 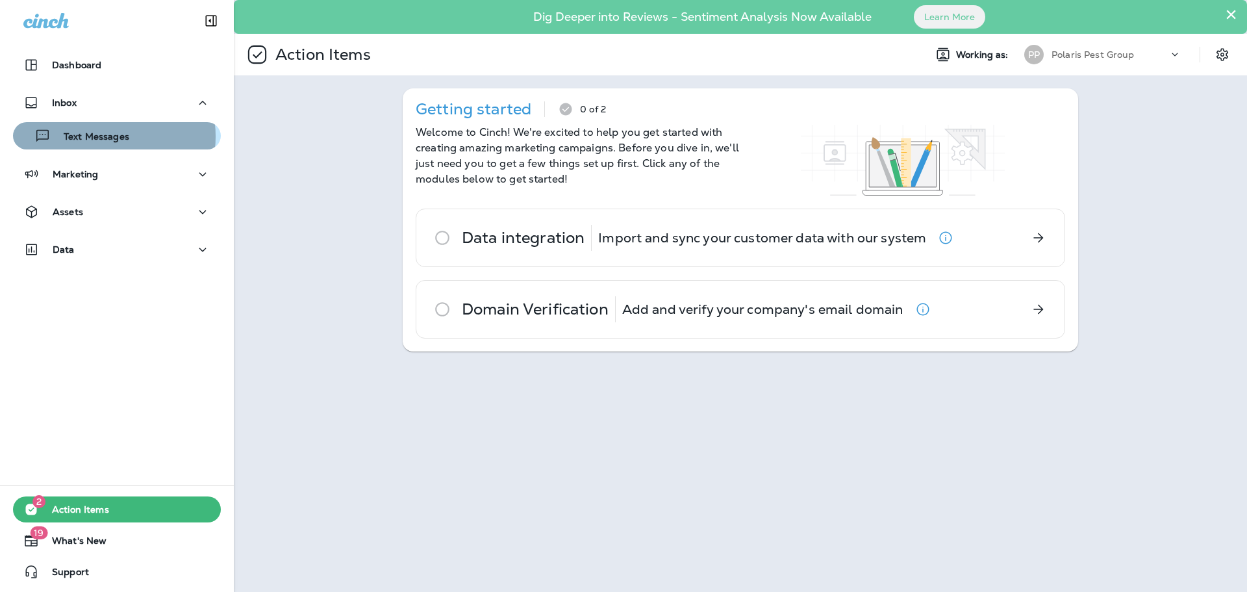 I want to click on p: 0 of 2, so click(x=593, y=109).